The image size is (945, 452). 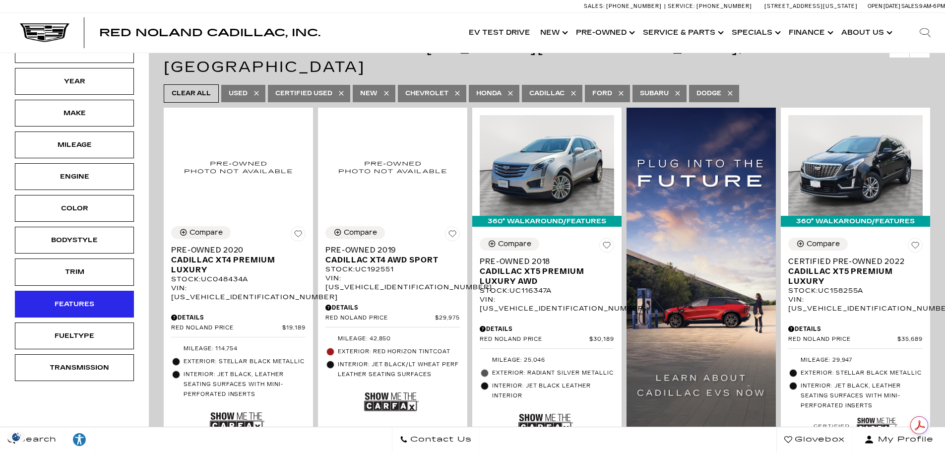 I want to click on a: Pre-Owned 2018Cadillac XT5 Premium Luxury AWD, so click(x=547, y=271).